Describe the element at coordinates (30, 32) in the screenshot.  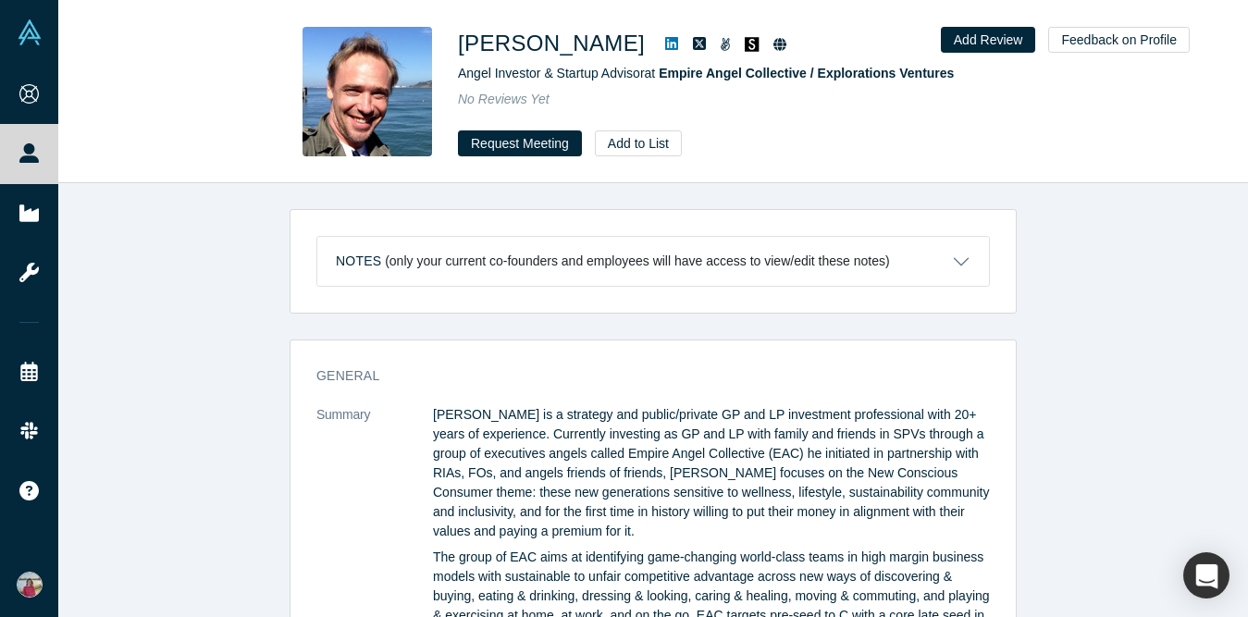
I see `img: Alchemist Vault Logo` at that location.